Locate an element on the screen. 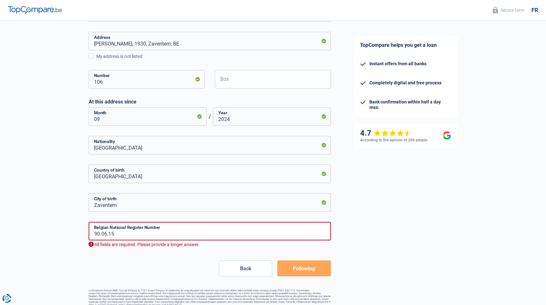 Image resolution: width=546 pixels, height=305 pixels. font: Bank confirmation within half a day max. is located at coordinates (405, 104).